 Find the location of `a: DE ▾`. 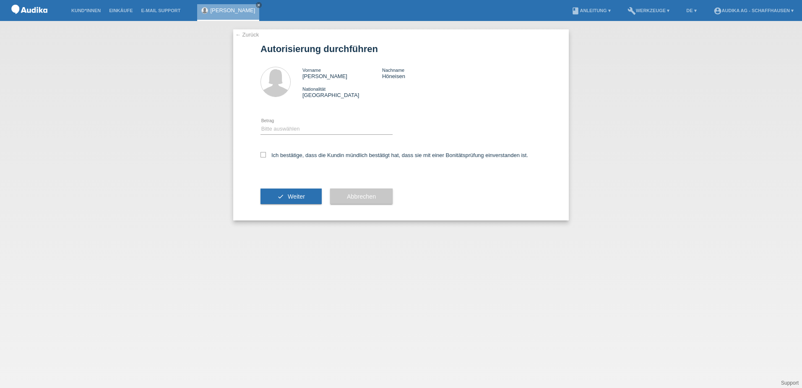

a: DE ▾ is located at coordinates (691, 10).